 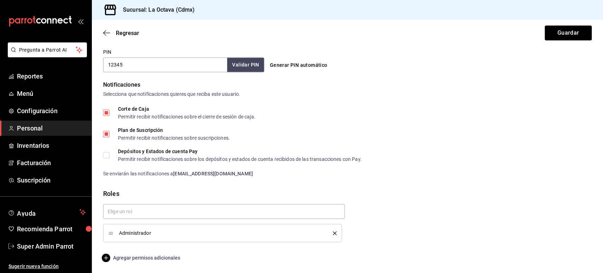 I want to click on div: Permitir recibir notificaciones sobre los depósitos y estados de cuenta recibidos de las transacc..., so click(x=240, y=159).